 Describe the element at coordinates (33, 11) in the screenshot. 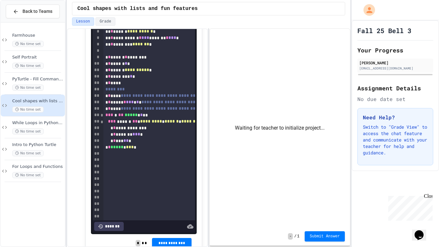

I see `button: Back to Teams` at that location.